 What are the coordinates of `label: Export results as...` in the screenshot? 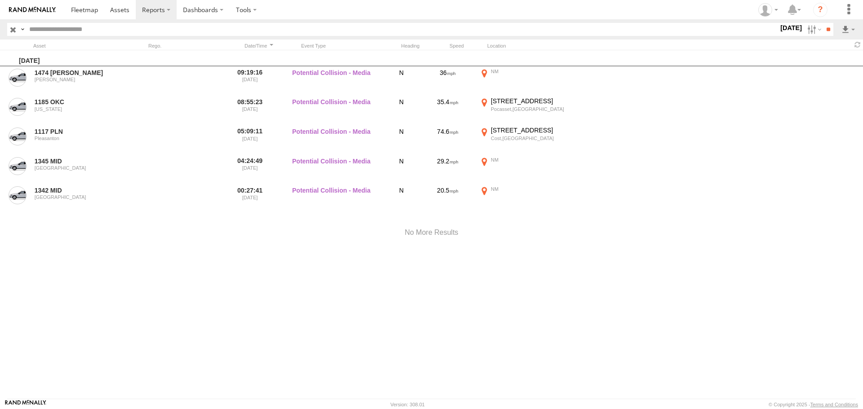 It's located at (848, 29).